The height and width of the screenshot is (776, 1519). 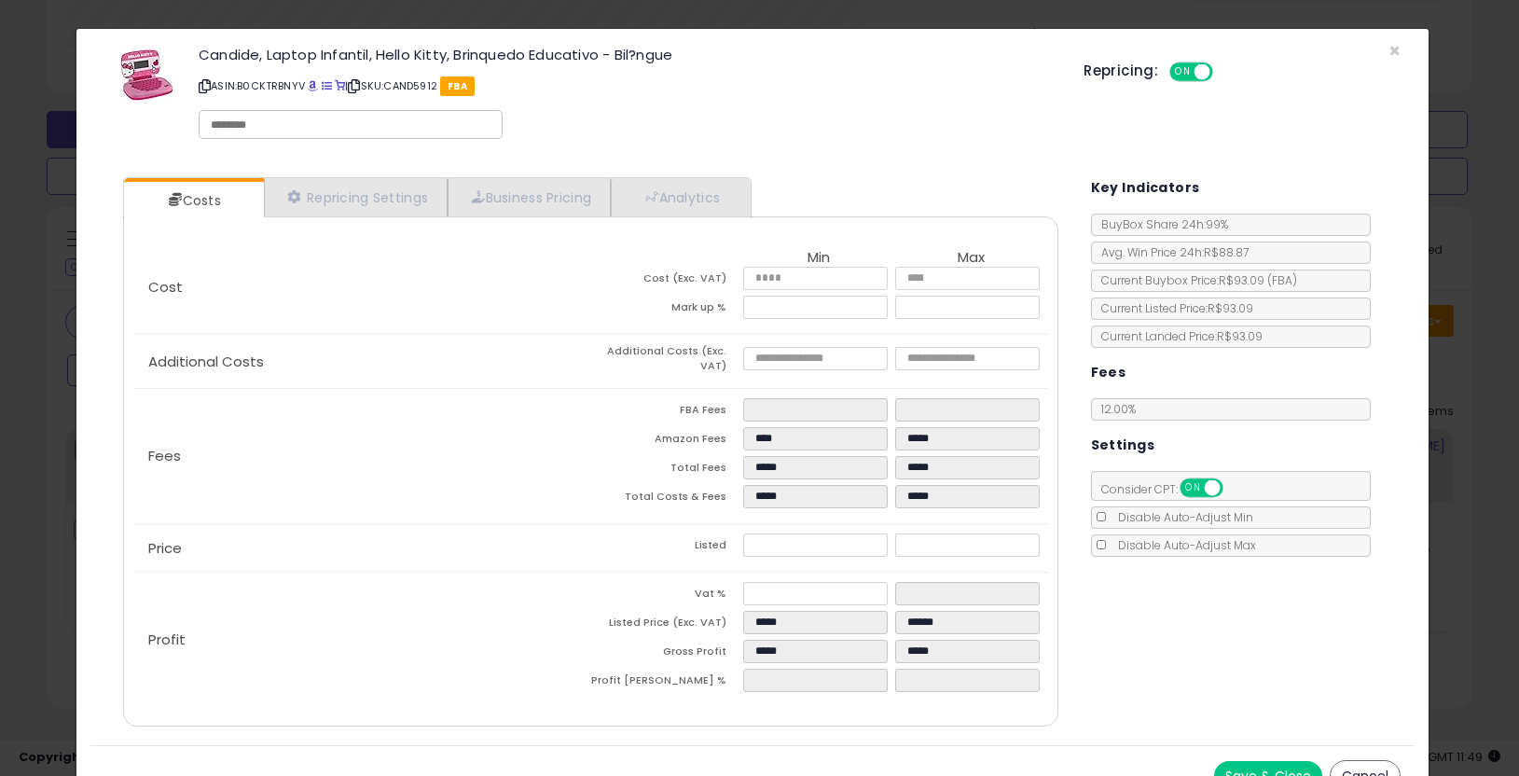 I want to click on h5: Key Indicators, so click(x=1145, y=187).